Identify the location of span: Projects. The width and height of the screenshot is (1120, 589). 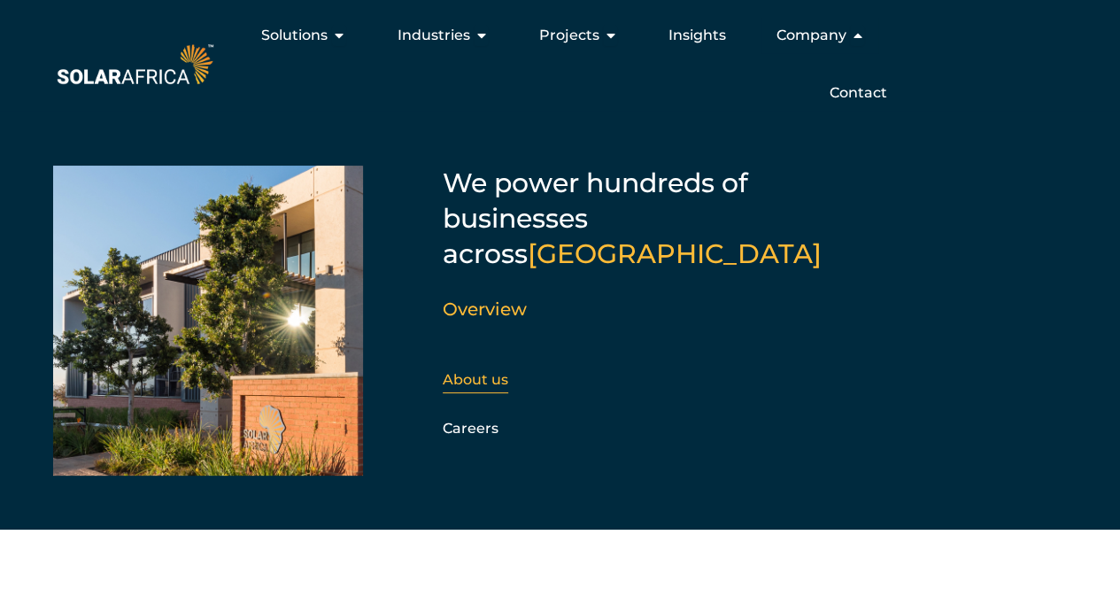
(568, 35).